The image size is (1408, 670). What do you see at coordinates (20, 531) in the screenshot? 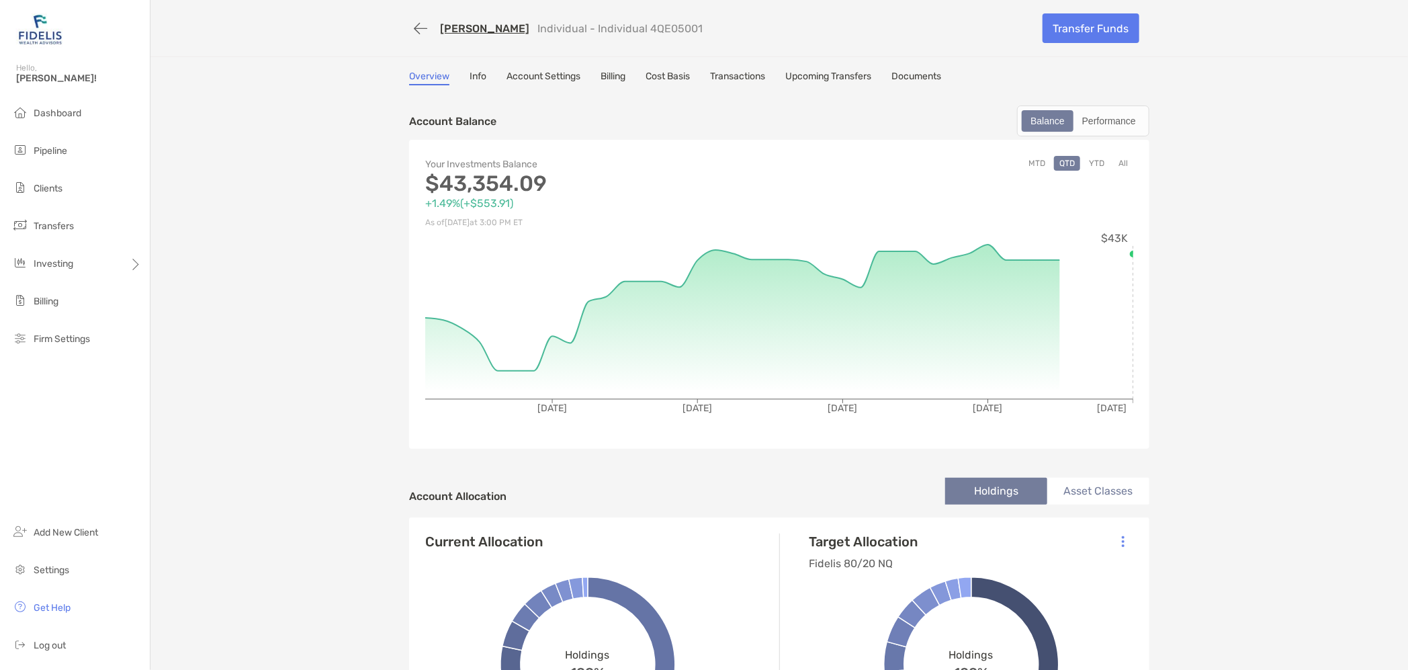
I see `img: add_new_client icon` at bounding box center [20, 531].